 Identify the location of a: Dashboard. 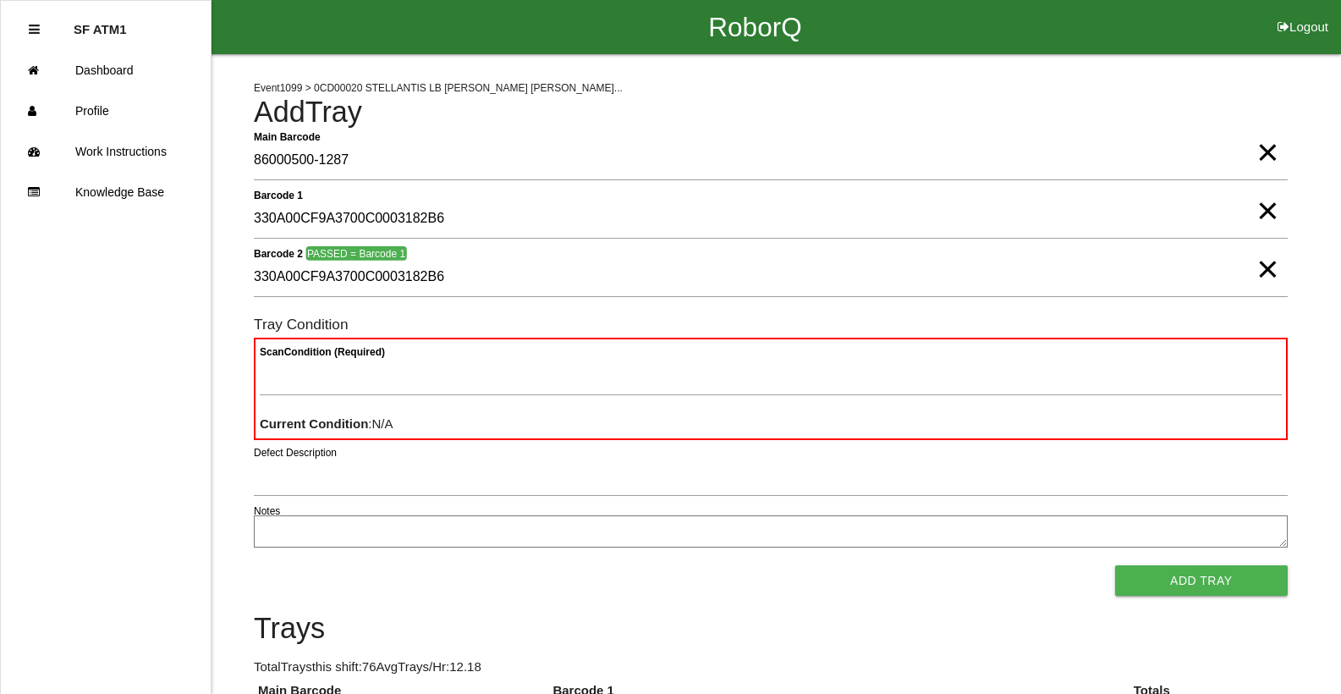
(106, 70).